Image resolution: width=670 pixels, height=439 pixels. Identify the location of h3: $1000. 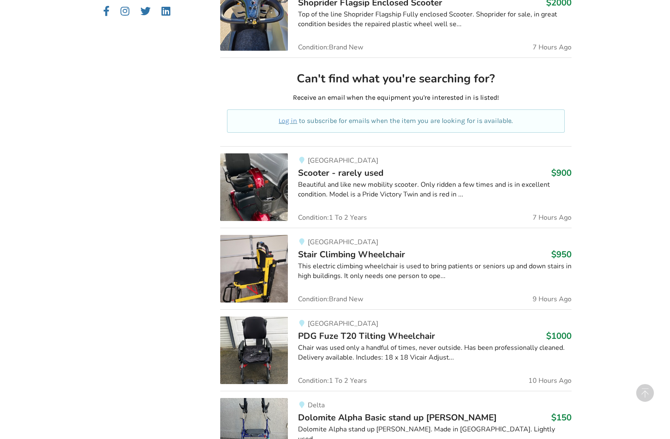
(559, 336).